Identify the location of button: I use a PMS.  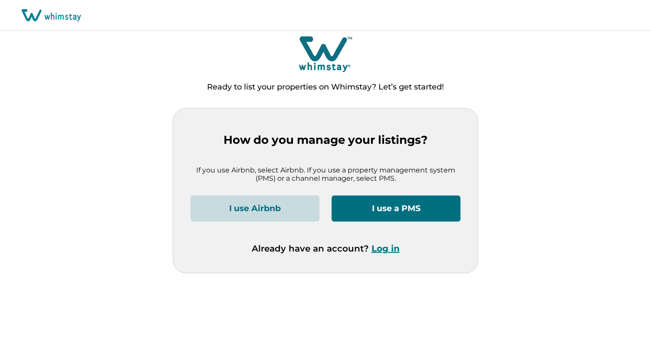
(396, 208).